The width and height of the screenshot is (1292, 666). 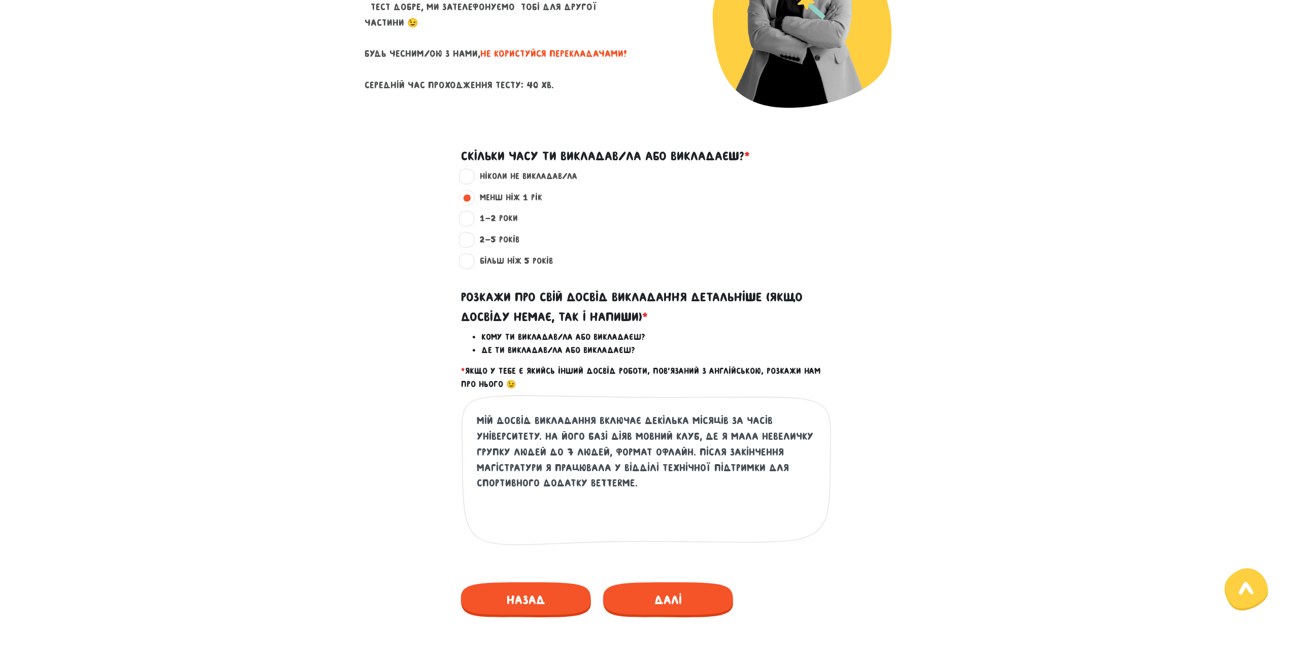 I want to click on label: Скільки часу ти викладав/ла або викладаєш?, so click(x=605, y=156).